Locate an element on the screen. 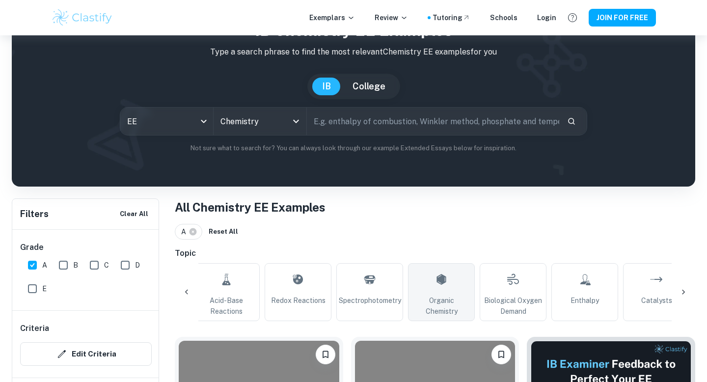 This screenshot has width=707, height=382. div: Login is located at coordinates (546, 18).